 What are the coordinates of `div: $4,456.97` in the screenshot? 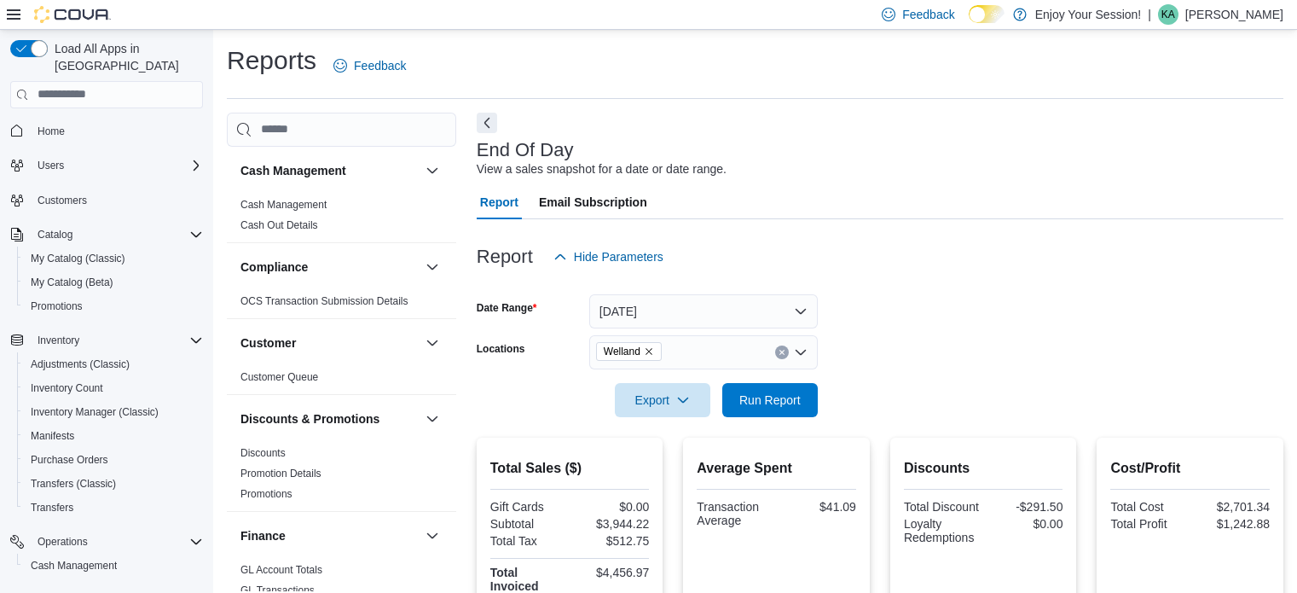 It's located at (610, 572).